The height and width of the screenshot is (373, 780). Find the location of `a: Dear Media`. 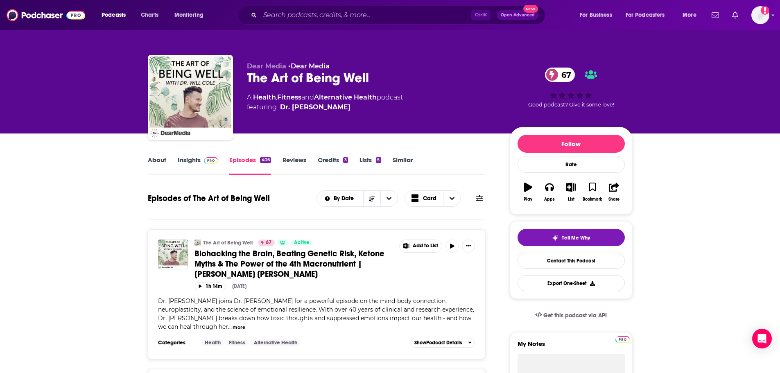

a: Dear Media is located at coordinates (310, 66).